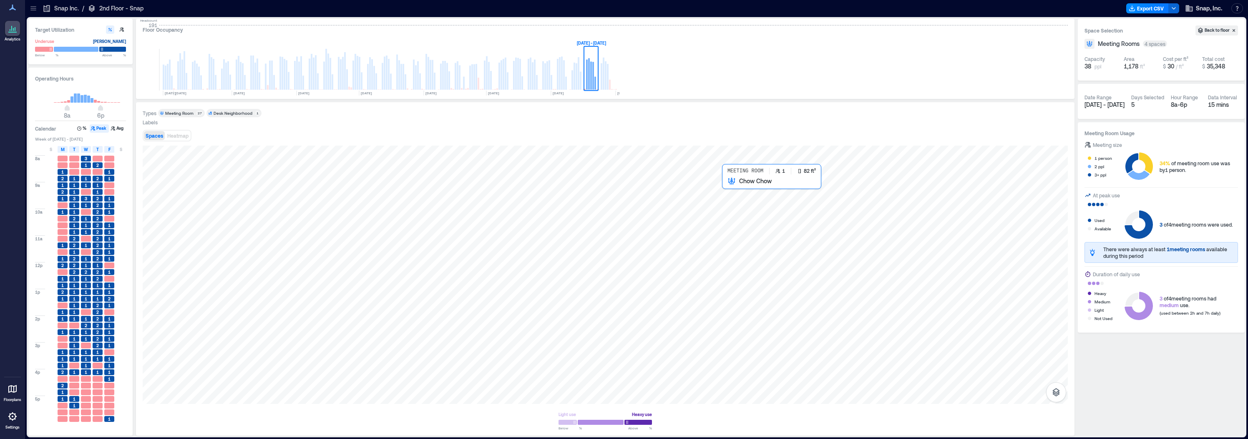  Describe the element at coordinates (1213, 59) in the screenshot. I see `div: Total cost` at that location.